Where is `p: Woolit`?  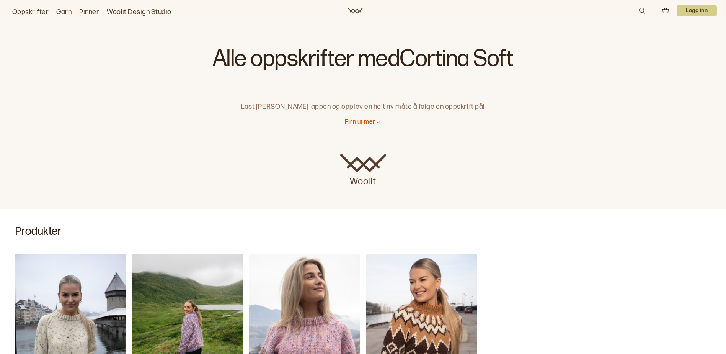
p: Woolit is located at coordinates (363, 180).